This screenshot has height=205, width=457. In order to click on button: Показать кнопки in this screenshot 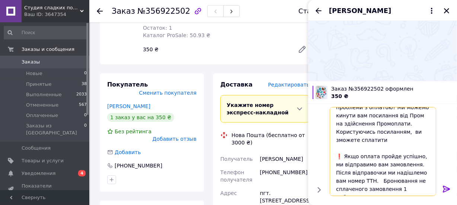, I will do `click(319, 190)`.